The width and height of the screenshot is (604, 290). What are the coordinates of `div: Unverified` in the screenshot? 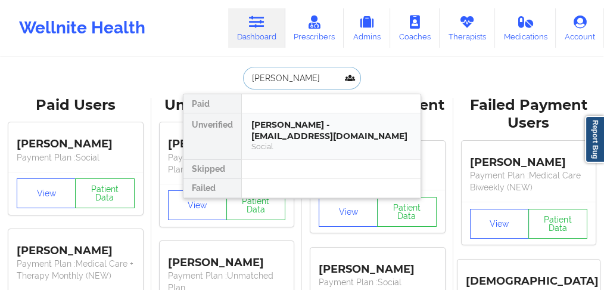 It's located at (212, 137).